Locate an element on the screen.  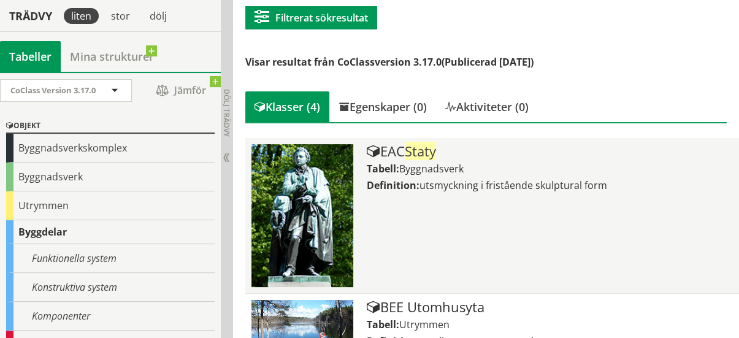
div: liten is located at coordinates (81, 16).